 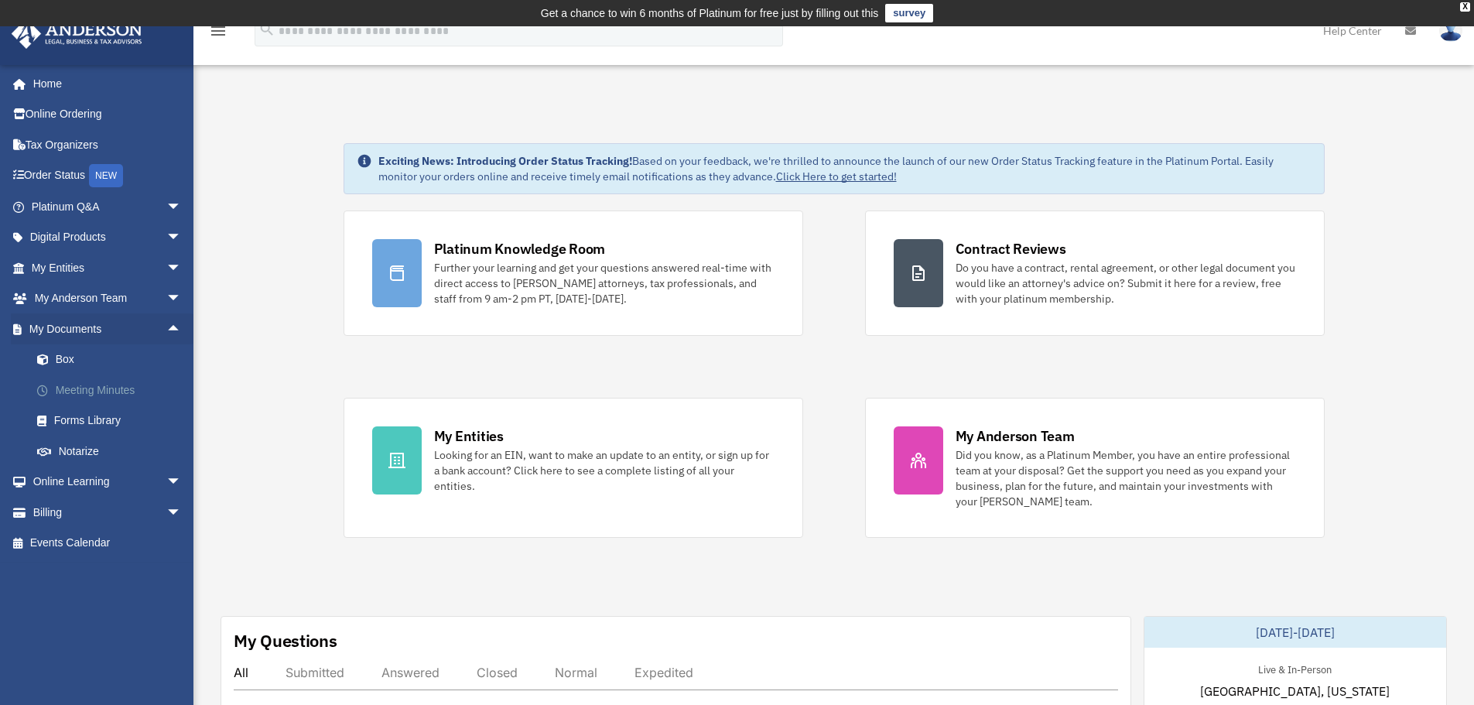 What do you see at coordinates (315, 672) in the screenshot?
I see `div: Submitted` at bounding box center [315, 672].